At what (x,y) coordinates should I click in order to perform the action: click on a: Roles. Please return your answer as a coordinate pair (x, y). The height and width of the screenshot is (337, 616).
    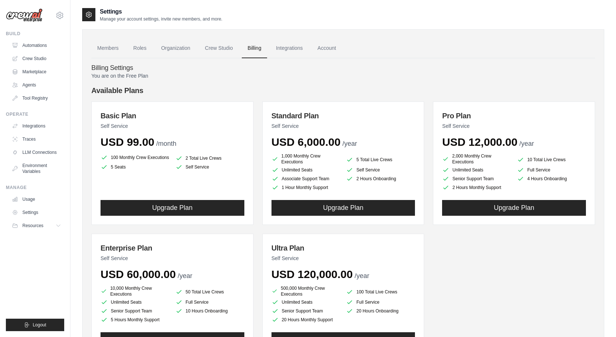
    Looking at the image, I should click on (140, 48).